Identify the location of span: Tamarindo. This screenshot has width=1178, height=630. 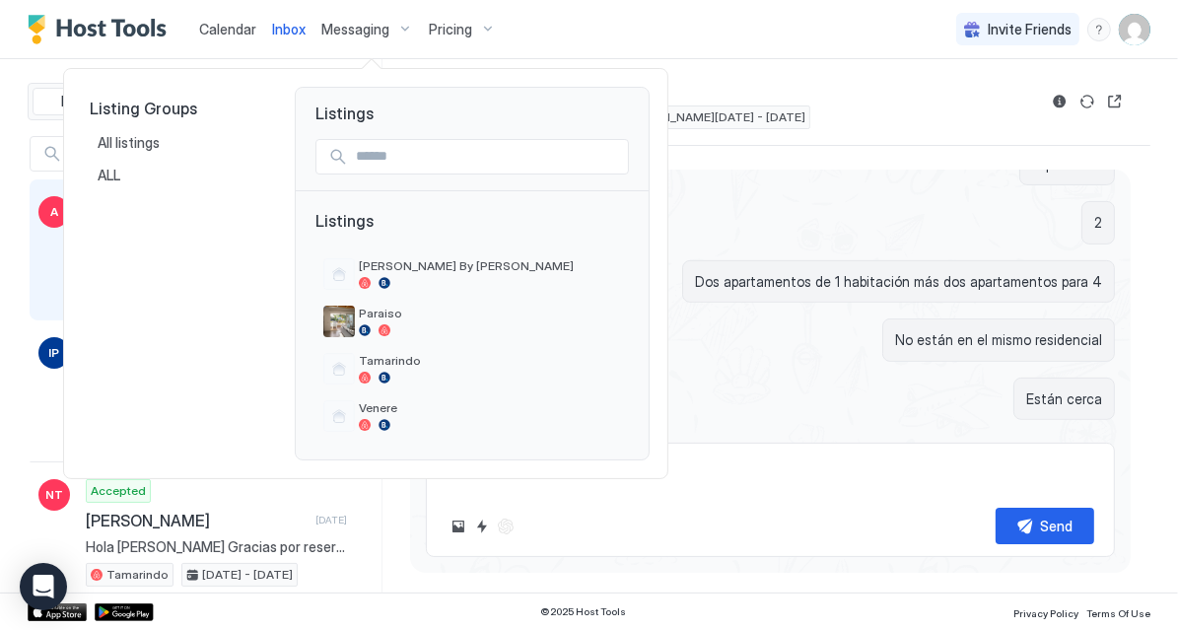
(490, 360).